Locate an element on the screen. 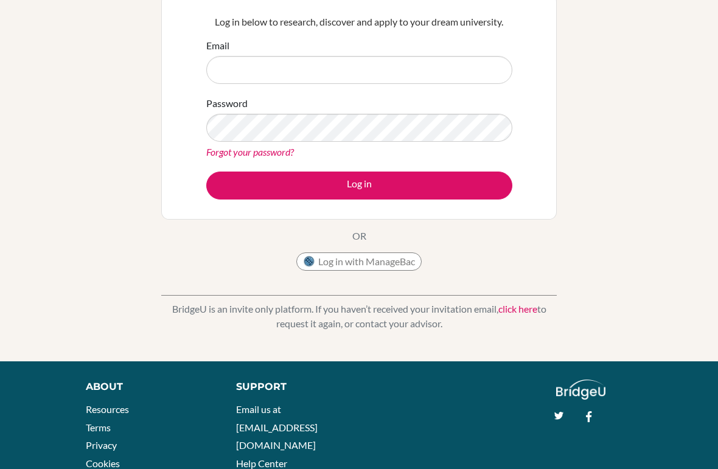 The image size is (718, 469). button: Log in with ManageBac is located at coordinates (359, 262).